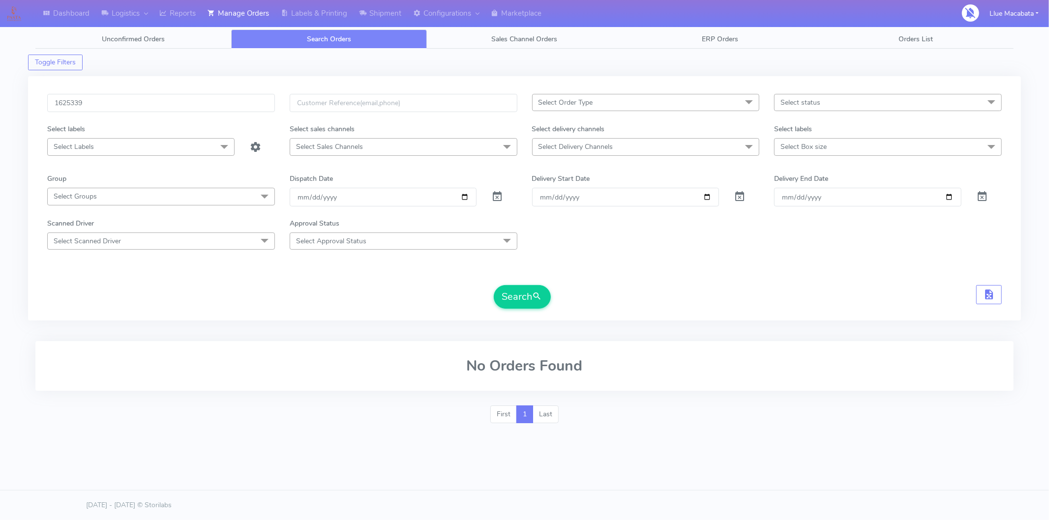 This screenshot has height=520, width=1049. I want to click on input: Order Id, so click(161, 103).